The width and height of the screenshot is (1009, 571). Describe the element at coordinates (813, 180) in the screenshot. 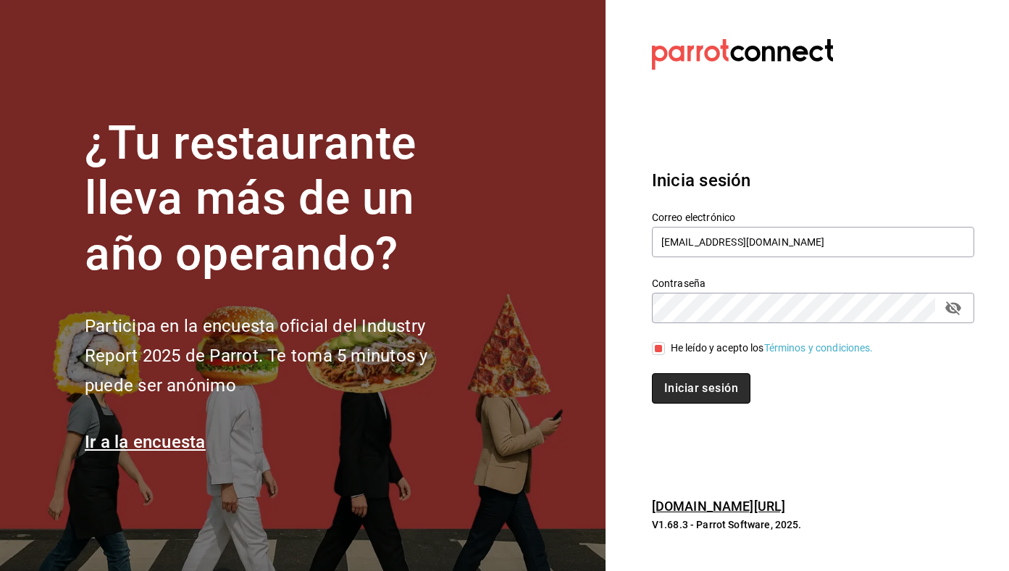

I see `h3: Inicia sesión` at that location.